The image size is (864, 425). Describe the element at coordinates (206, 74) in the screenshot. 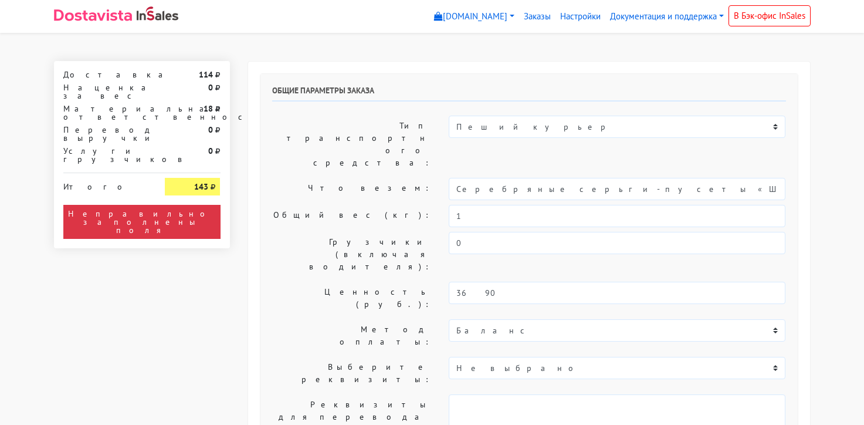

I see `strong: 114` at that location.